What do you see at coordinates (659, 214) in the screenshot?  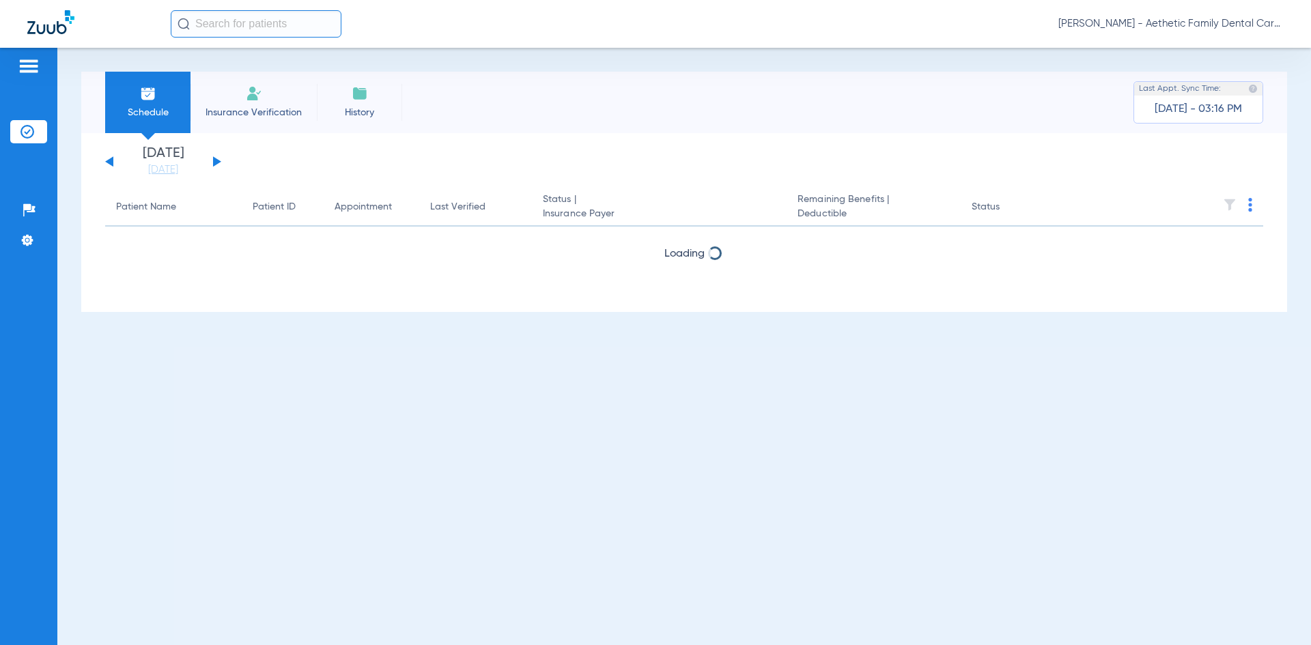 I see `span: Insurance Payer` at bounding box center [659, 214].